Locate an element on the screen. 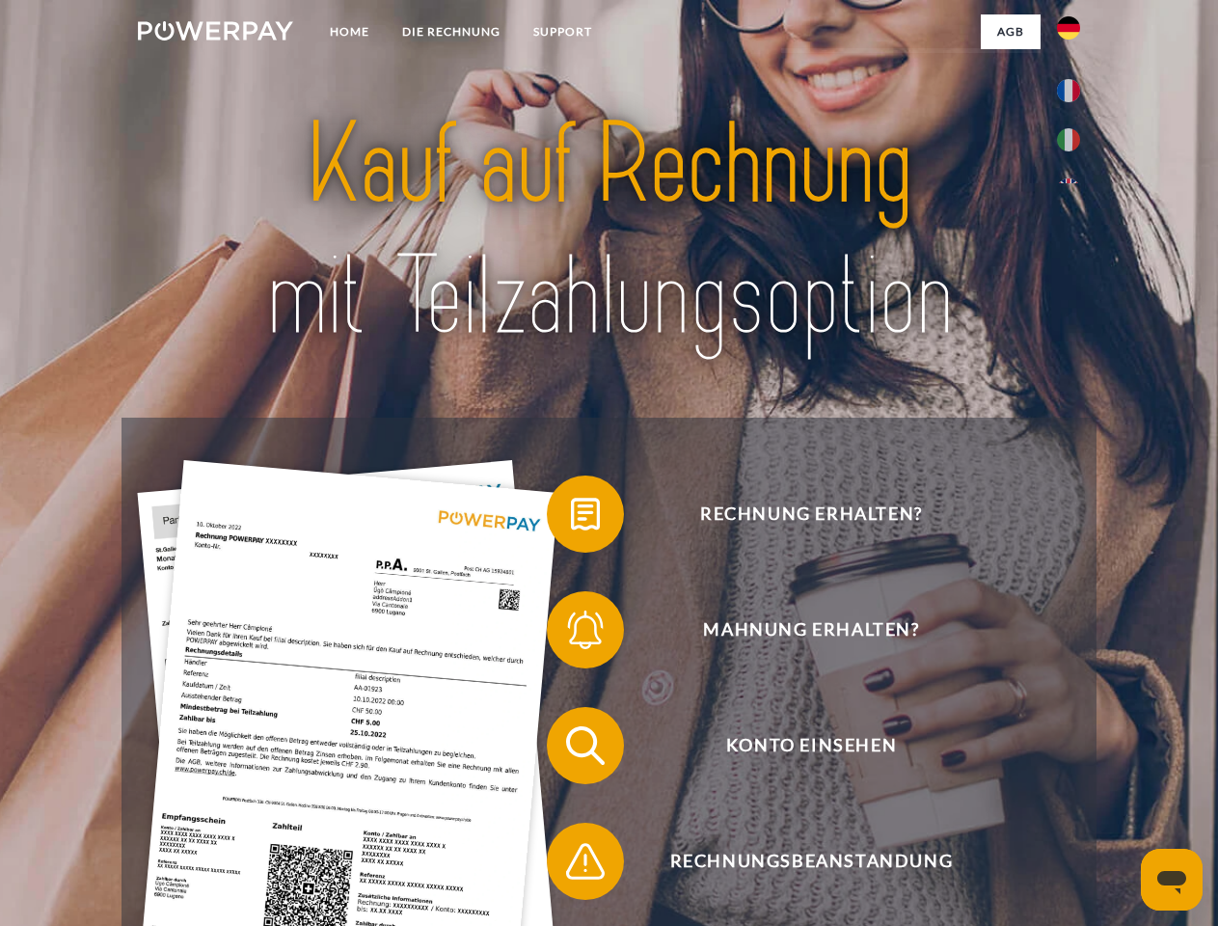  img: fr is located at coordinates (1069, 91).